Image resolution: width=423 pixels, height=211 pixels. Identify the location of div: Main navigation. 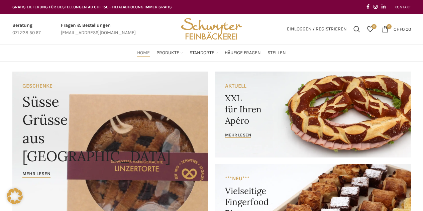
(211, 53).